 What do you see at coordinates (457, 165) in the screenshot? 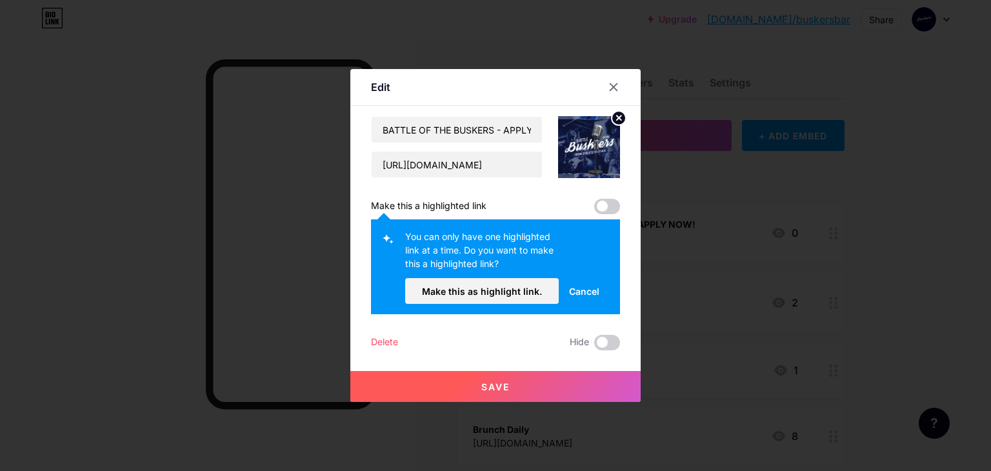
I see `input: URL` at bounding box center [457, 165].